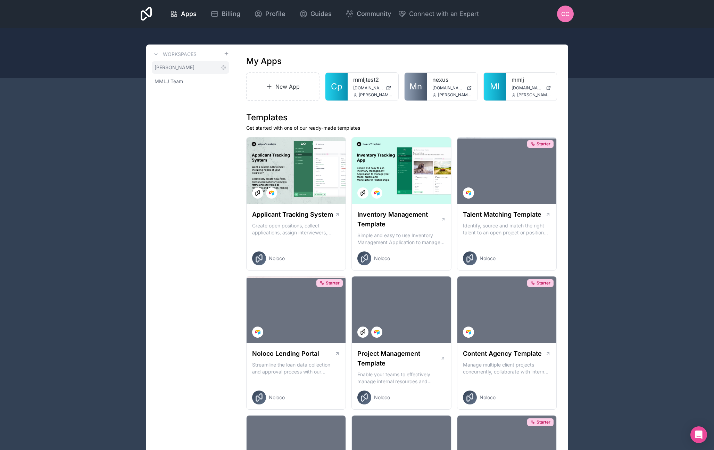 This screenshot has width=714, height=450. What do you see at coordinates (374, 14) in the screenshot?
I see `span: Community` at bounding box center [374, 14].